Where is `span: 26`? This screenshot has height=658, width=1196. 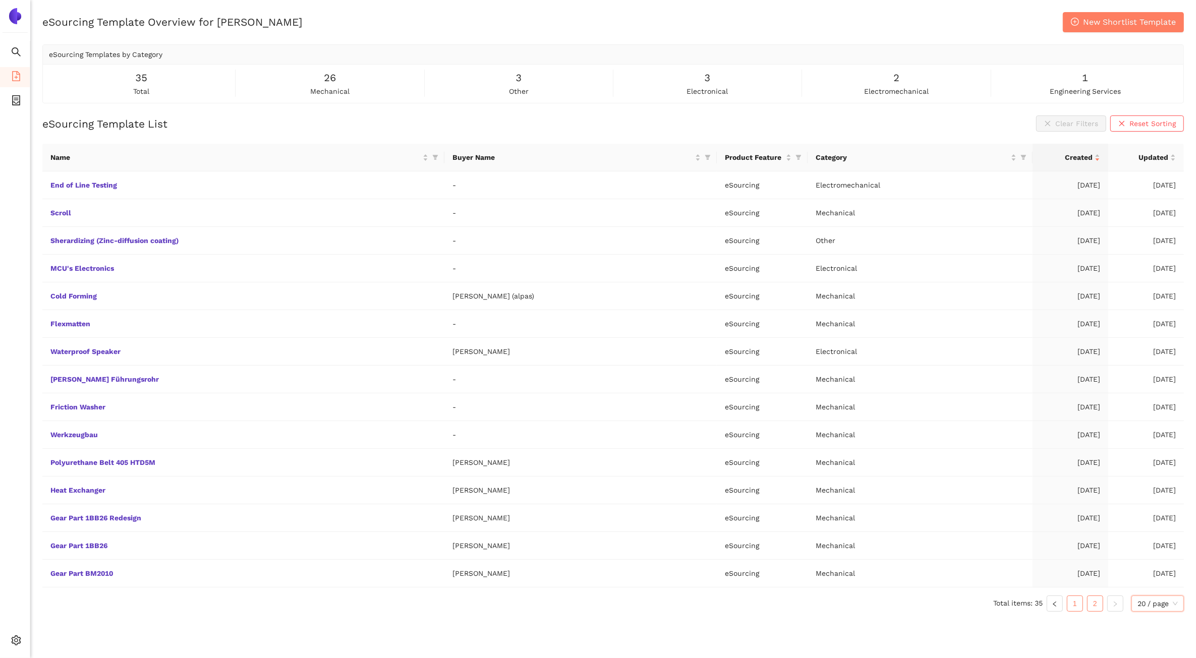
span: 26 is located at coordinates (330, 78).